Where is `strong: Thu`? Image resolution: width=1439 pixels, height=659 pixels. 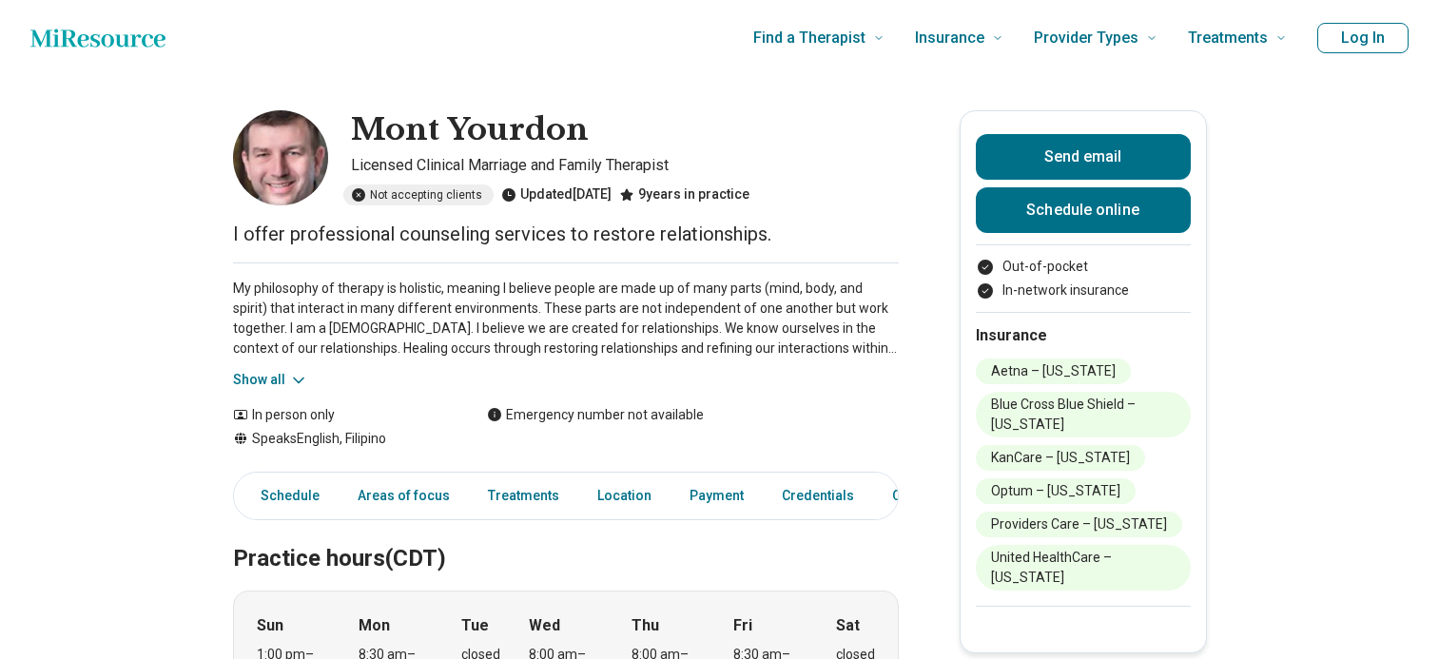
strong: Thu is located at coordinates (645, 626).